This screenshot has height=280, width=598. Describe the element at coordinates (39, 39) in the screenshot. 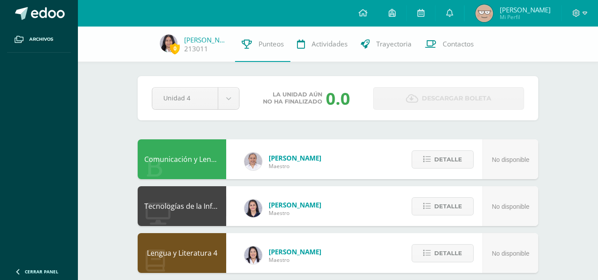

I see `a: Archivos` at that location.